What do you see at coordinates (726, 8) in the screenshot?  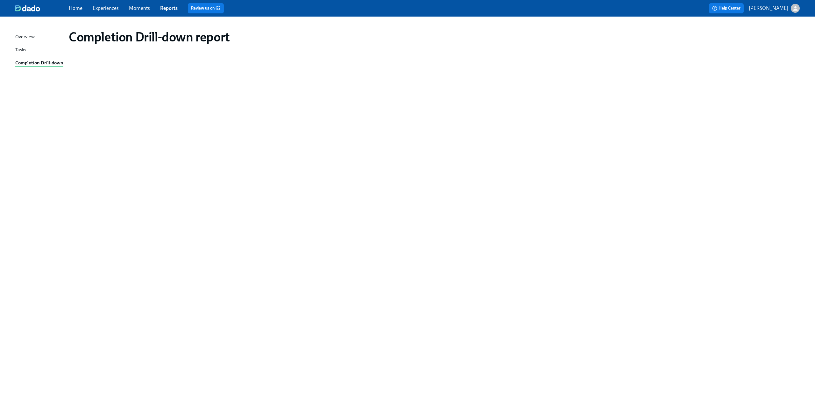 I see `button: Help Center` at bounding box center [726, 8].